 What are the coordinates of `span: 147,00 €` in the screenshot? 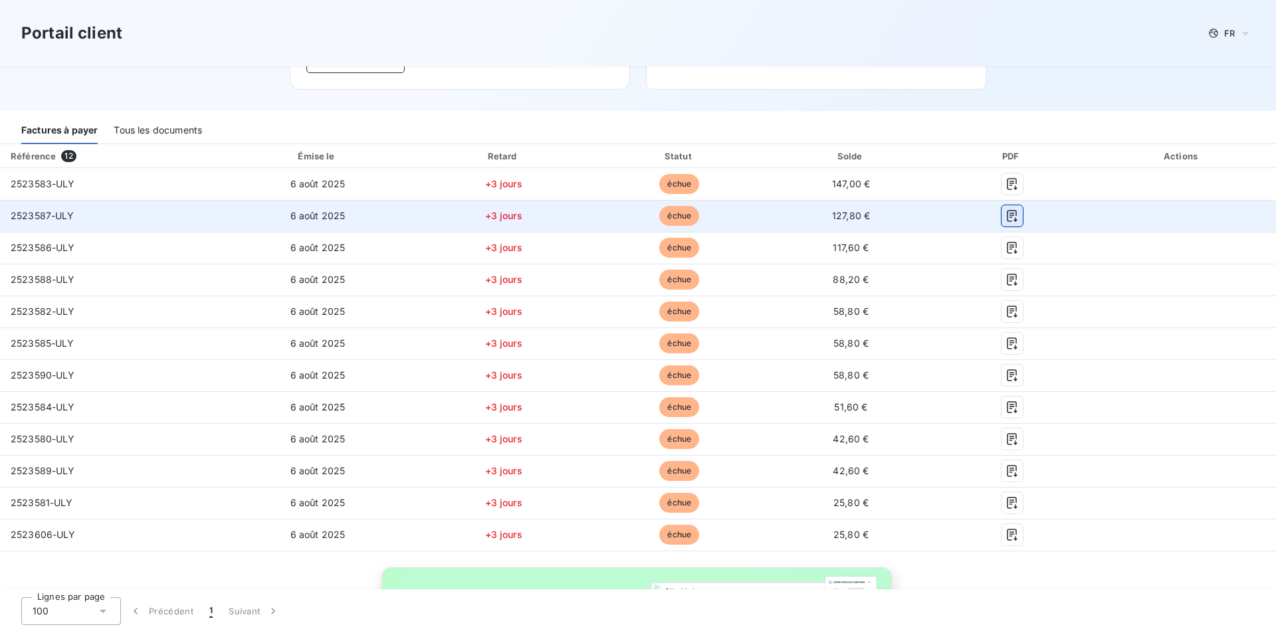 It's located at (850, 183).